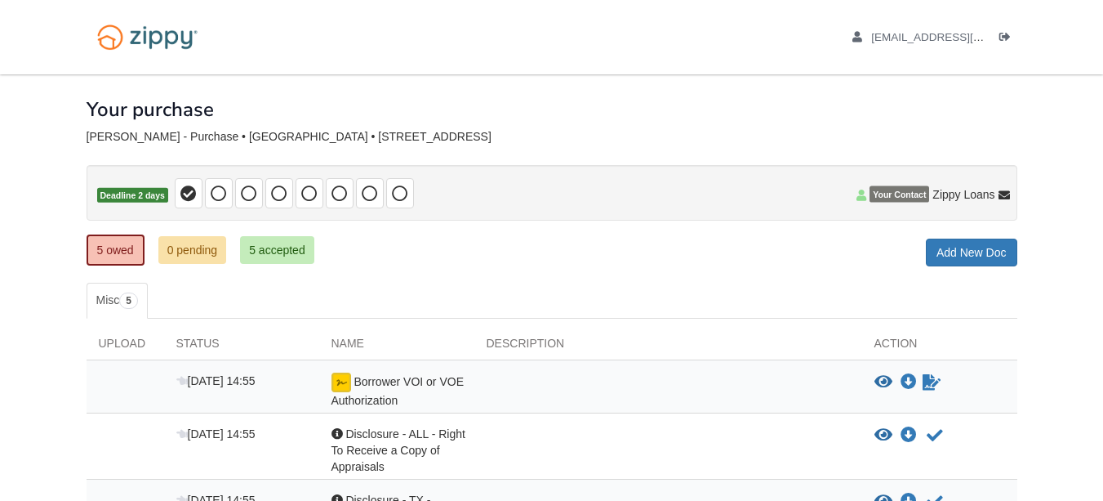  Describe the element at coordinates (125, 347) in the screenshot. I see `div: Upload` at that location.